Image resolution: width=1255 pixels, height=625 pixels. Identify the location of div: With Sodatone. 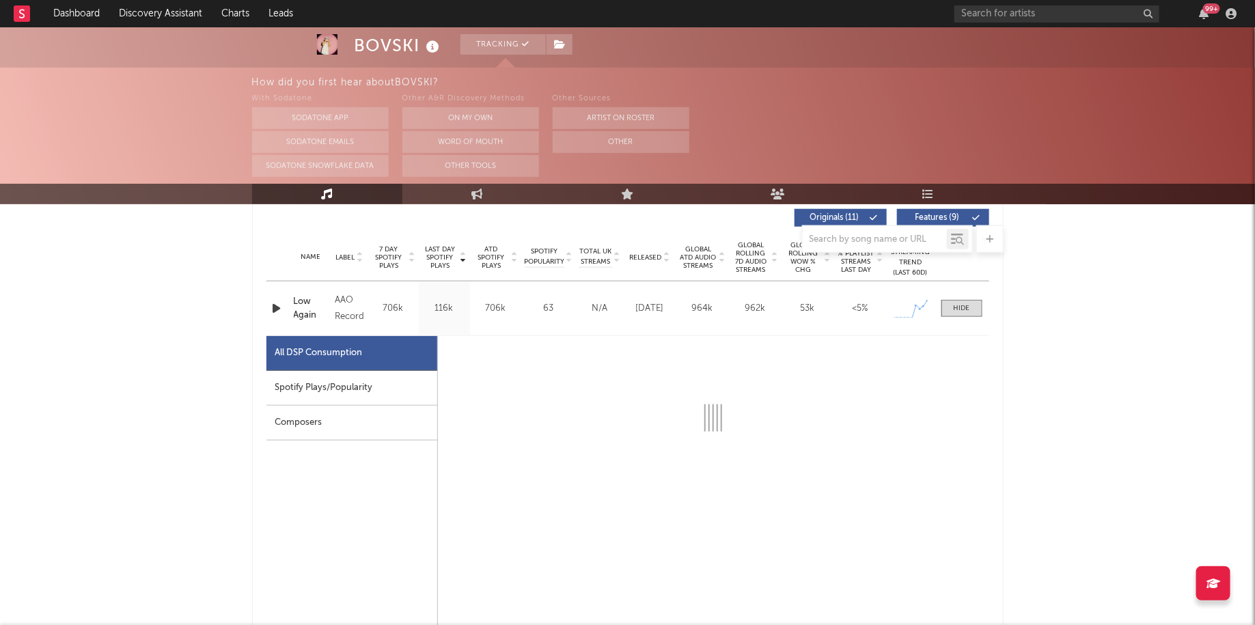
(320, 99).